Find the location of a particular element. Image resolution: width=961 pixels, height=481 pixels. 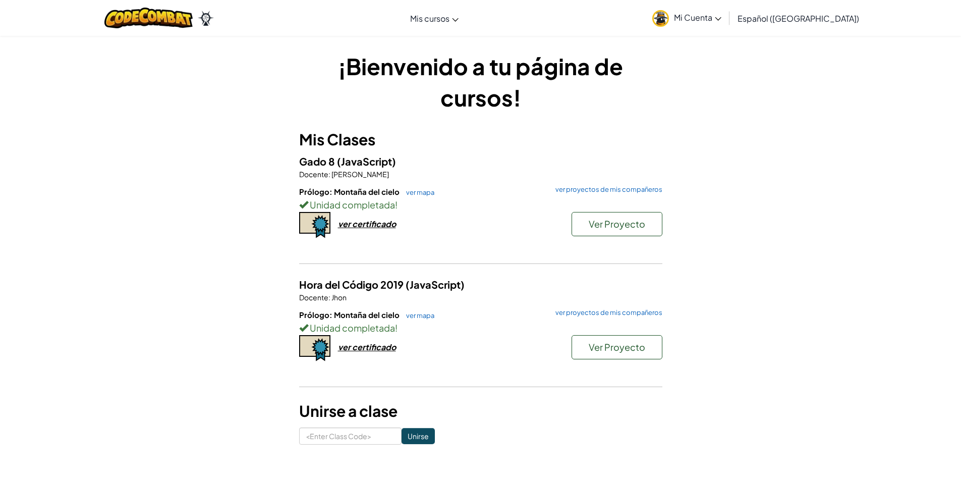

input: <Enter Class Code> is located at coordinates (350, 436).